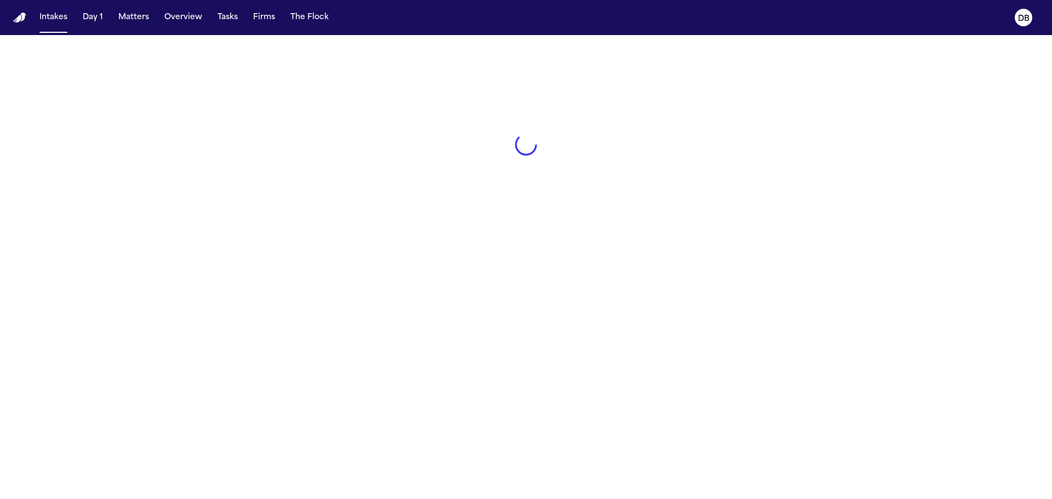 The image size is (1052, 499). What do you see at coordinates (93, 18) in the screenshot?
I see `button: Day 1` at bounding box center [93, 18].